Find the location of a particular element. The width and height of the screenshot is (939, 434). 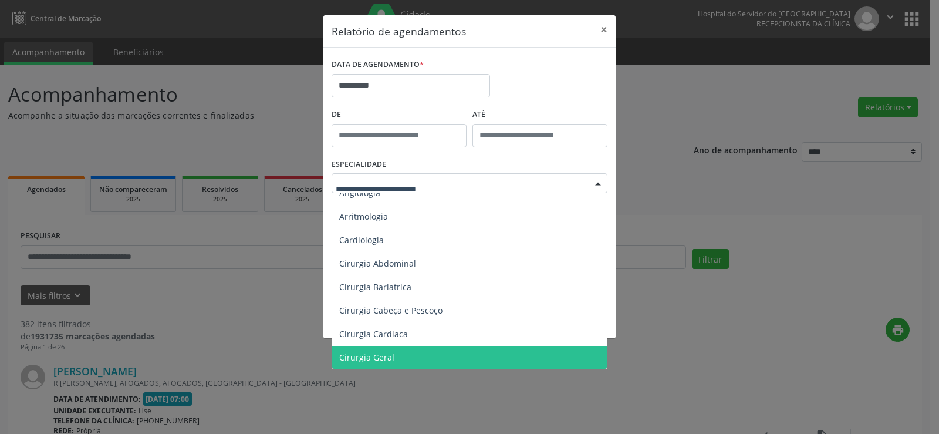

span: Cirurgia Bariatrica is located at coordinates (375, 286).